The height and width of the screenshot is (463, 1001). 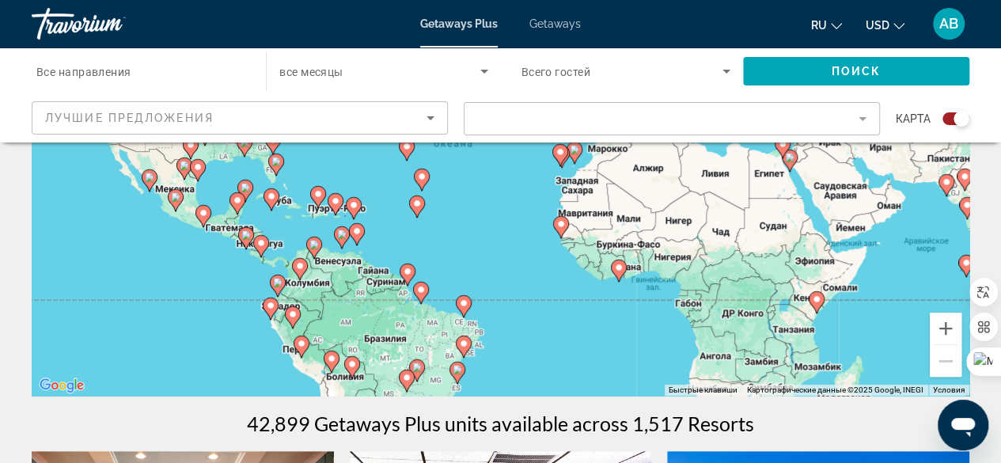 I want to click on button: User Menu, so click(x=949, y=24).